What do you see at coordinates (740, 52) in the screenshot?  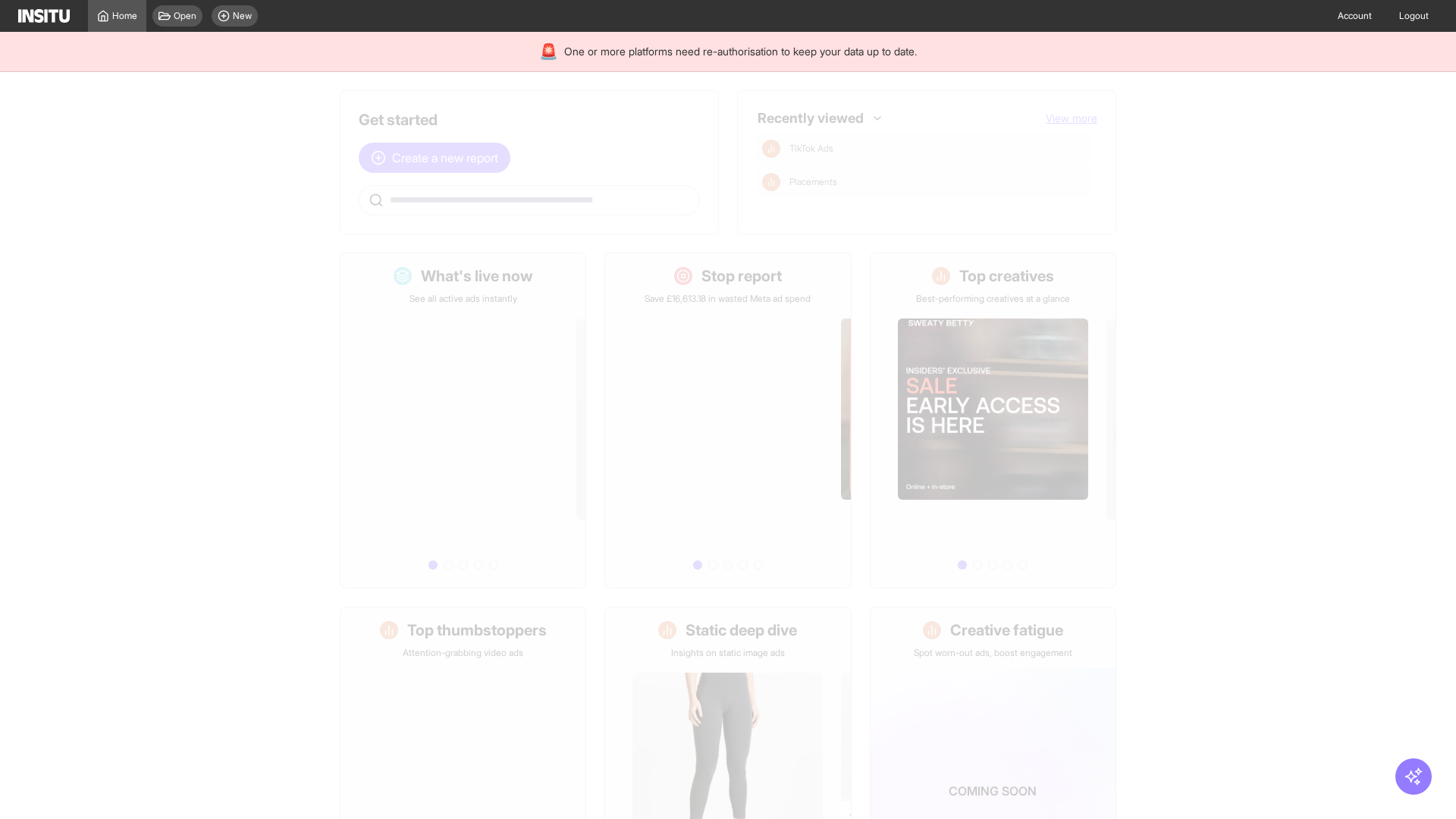 I see `span: One or more platforms need re-authorisation to keep your data up to date.` at bounding box center [740, 52].